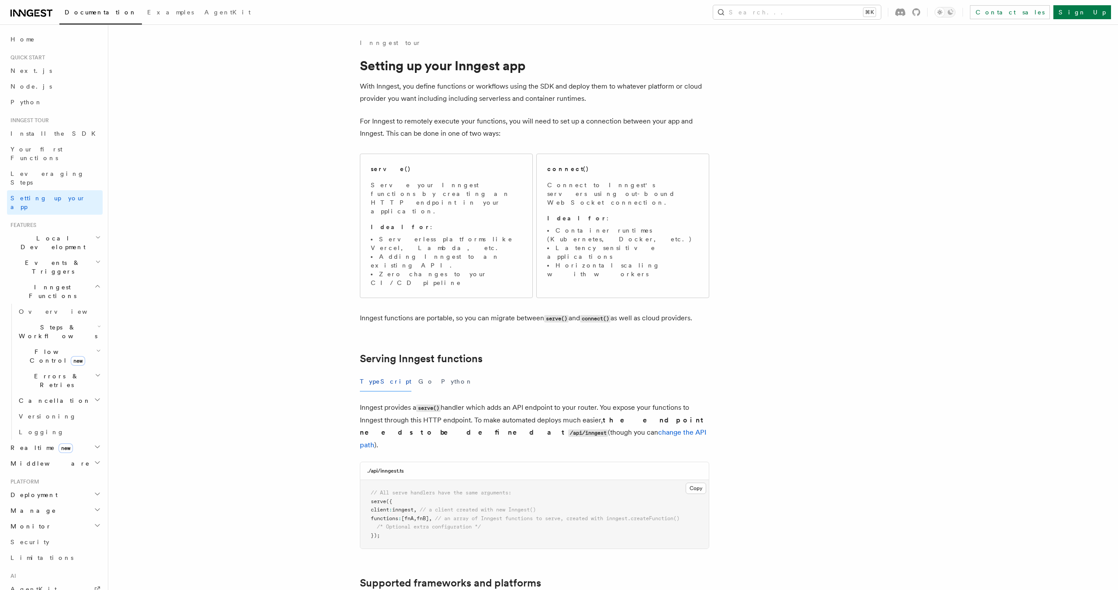 This screenshot has width=1118, height=590. I want to click on button: Go, so click(426, 382).